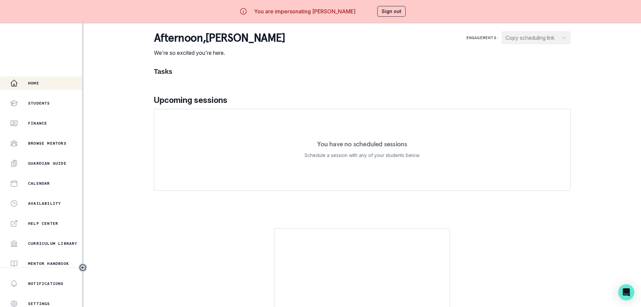 The image size is (641, 307). What do you see at coordinates (483, 38) in the screenshot?
I see `p: Engagements:` at bounding box center [483, 38].